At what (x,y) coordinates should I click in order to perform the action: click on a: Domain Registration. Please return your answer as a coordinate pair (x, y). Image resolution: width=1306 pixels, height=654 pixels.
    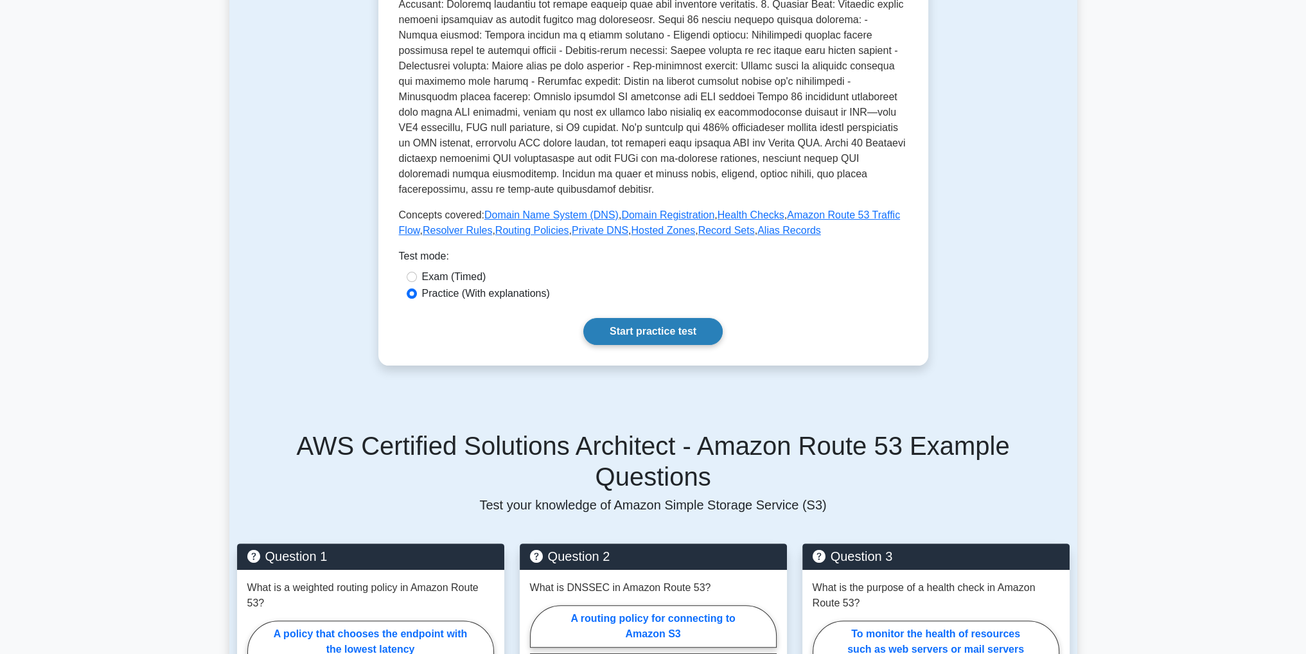
    Looking at the image, I should click on (668, 215).